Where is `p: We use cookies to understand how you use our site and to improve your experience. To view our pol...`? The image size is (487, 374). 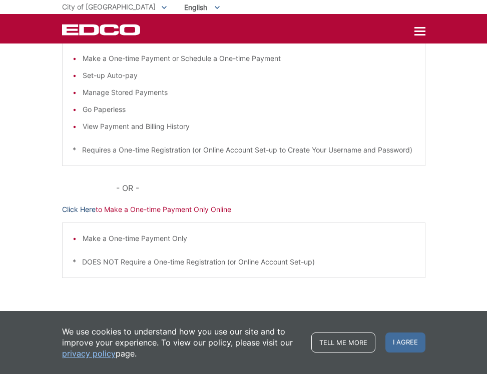 p: We use cookies to understand how you use our site and to improve your experience. To view our pol... is located at coordinates (182, 343).